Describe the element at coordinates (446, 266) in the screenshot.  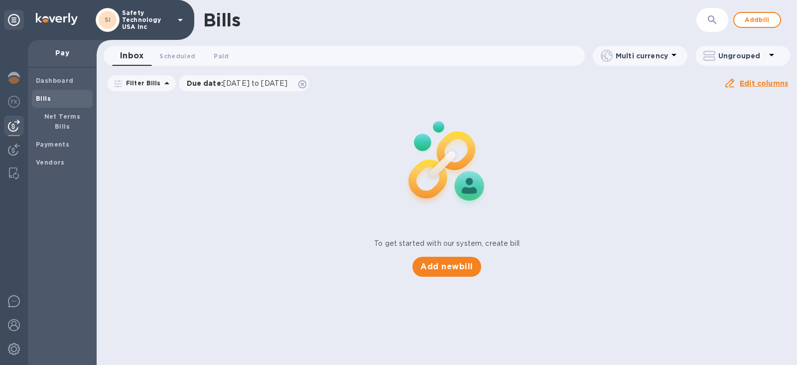
I see `span: Add new bill` at that location.